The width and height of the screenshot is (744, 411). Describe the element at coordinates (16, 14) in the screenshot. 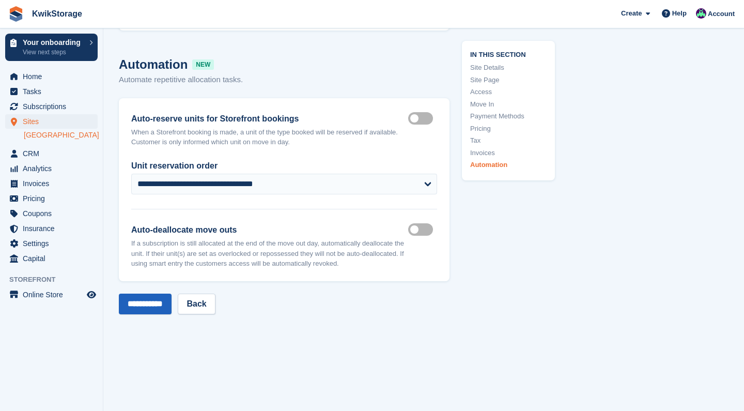

I see `img: stora-icon-8386f47178a22dfd0bd8f6a31ec36ba5ce8667c1dd55bd0f319d3a0aa187defe.svg` at that location.